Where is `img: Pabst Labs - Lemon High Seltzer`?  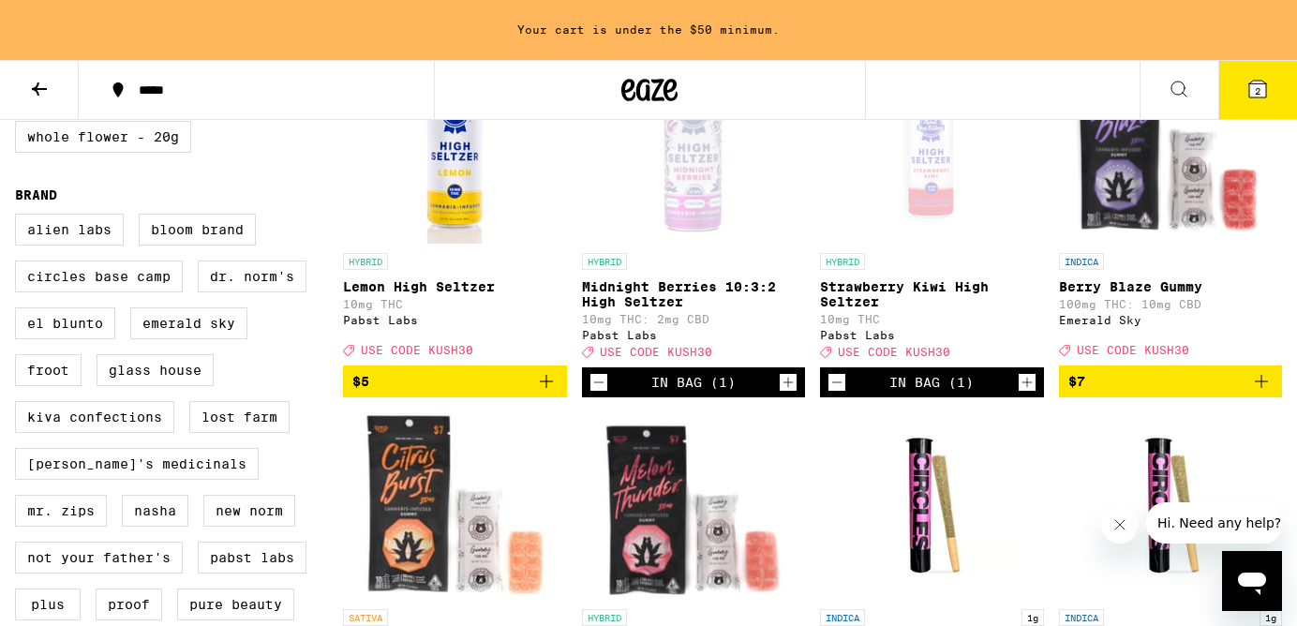 img: Pabst Labs - Lemon High Seltzer is located at coordinates (455, 150).